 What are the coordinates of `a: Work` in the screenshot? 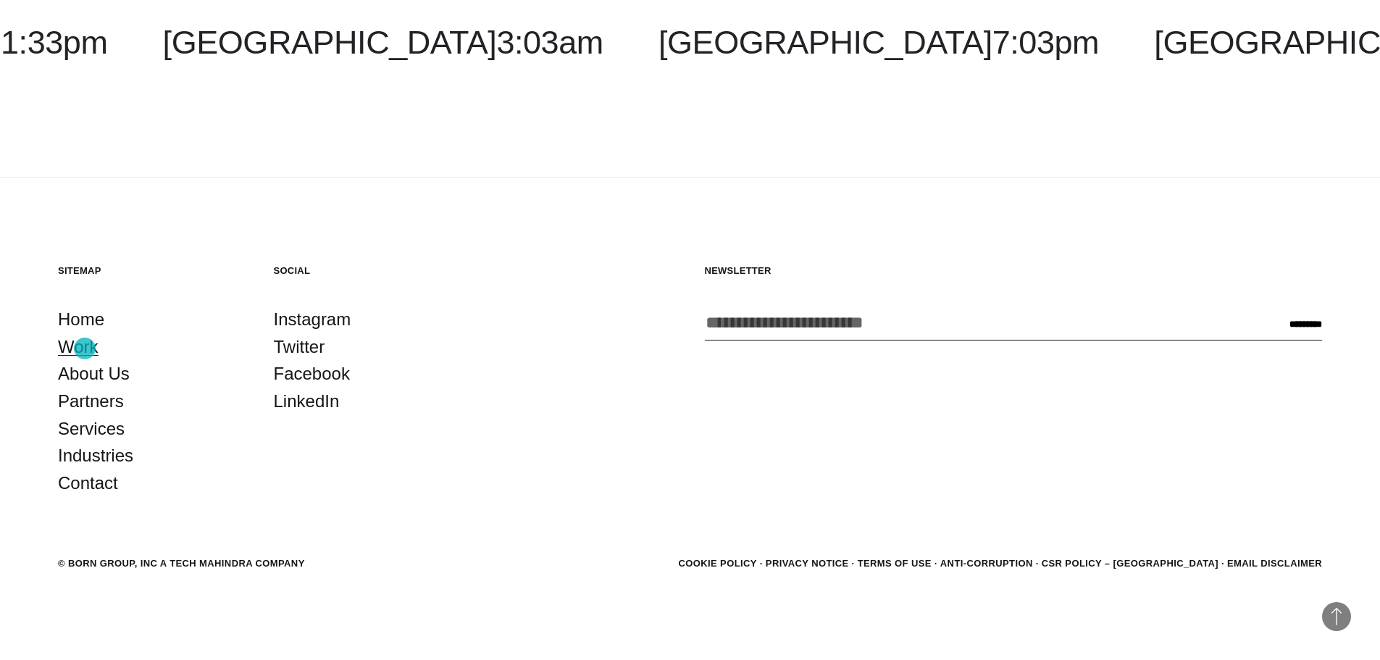 It's located at (78, 347).